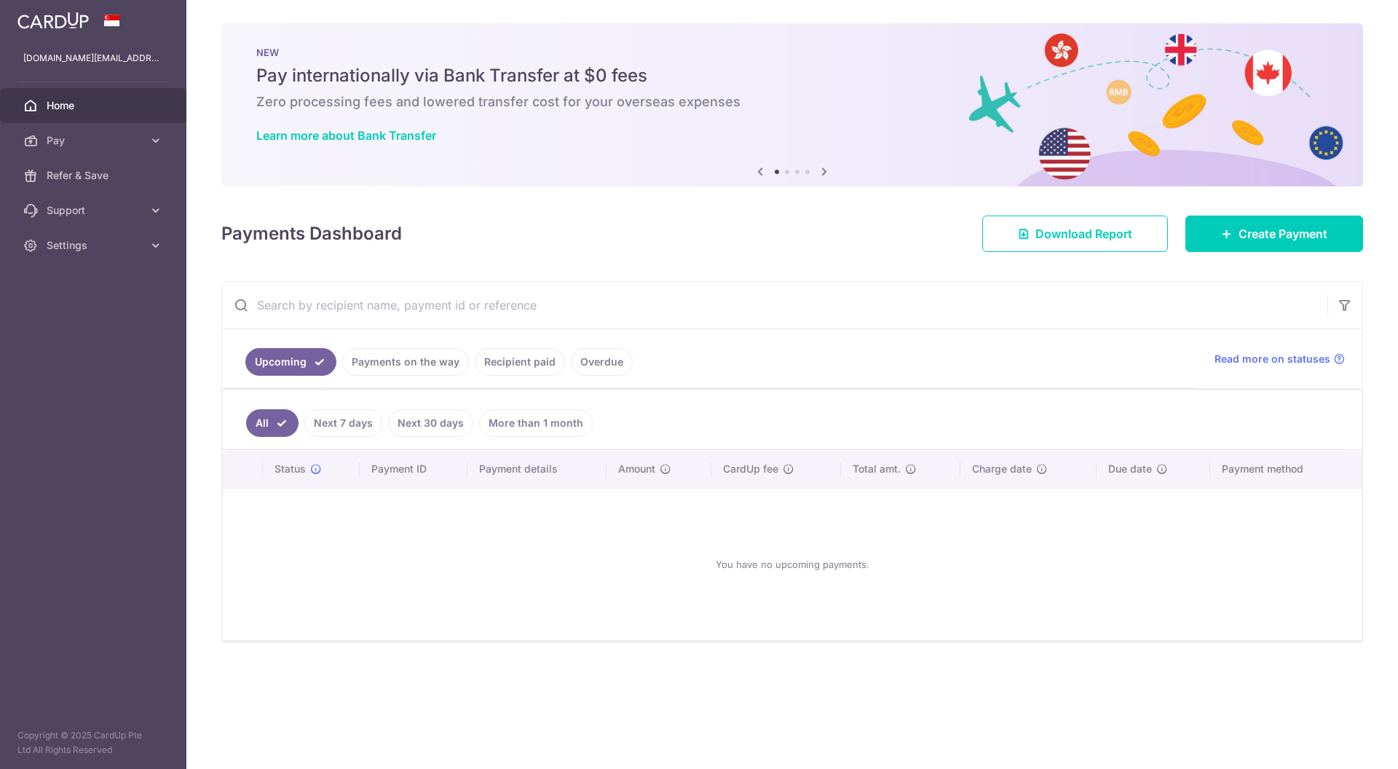  I want to click on span: Settings, so click(95, 245).